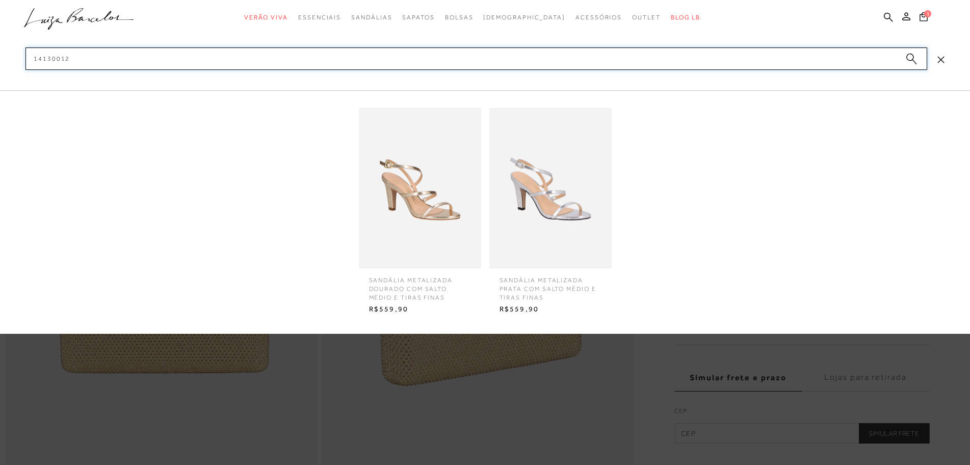 Image resolution: width=970 pixels, height=465 pixels. Describe the element at coordinates (551, 188) in the screenshot. I see `img: SANDÁLIA METALIZADA PRATA COM SALTO MÉDIO E TIRAS FINAS` at that location.